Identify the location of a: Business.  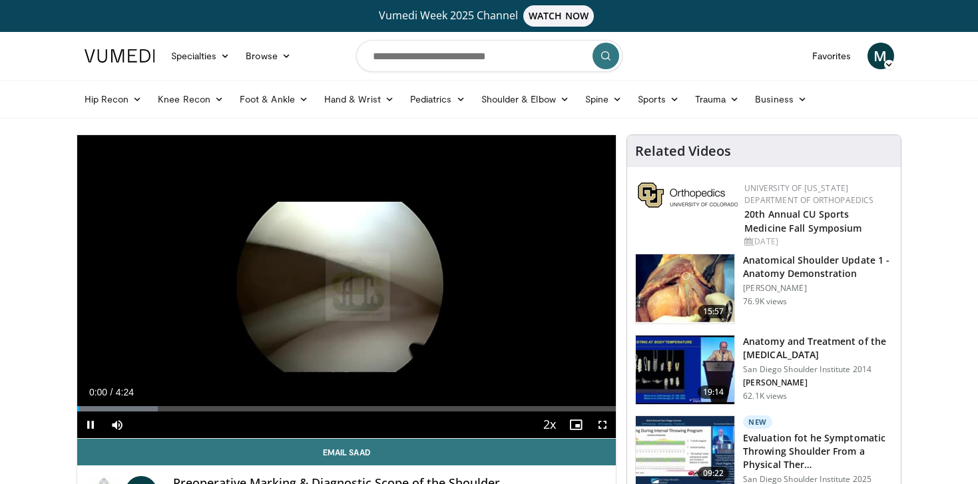
(781, 99).